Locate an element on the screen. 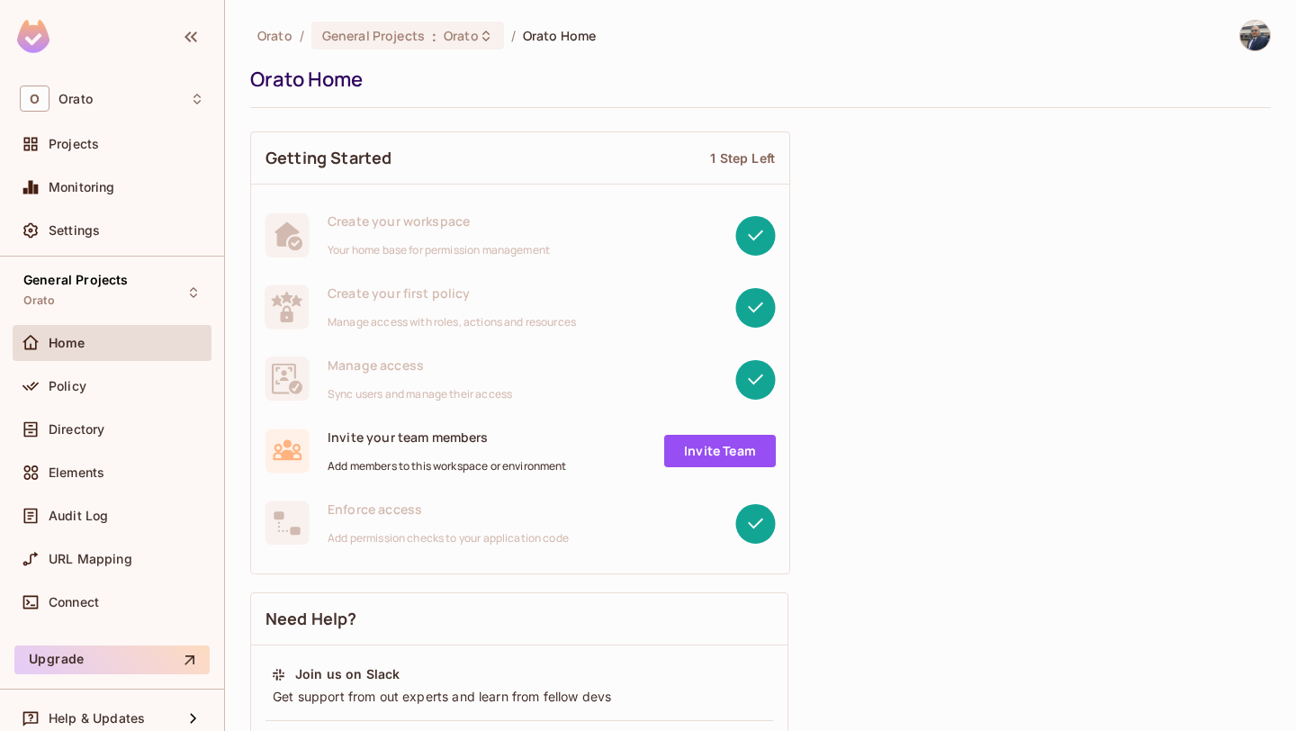  span: Add members to this workspace or environment is located at coordinates (447, 466).